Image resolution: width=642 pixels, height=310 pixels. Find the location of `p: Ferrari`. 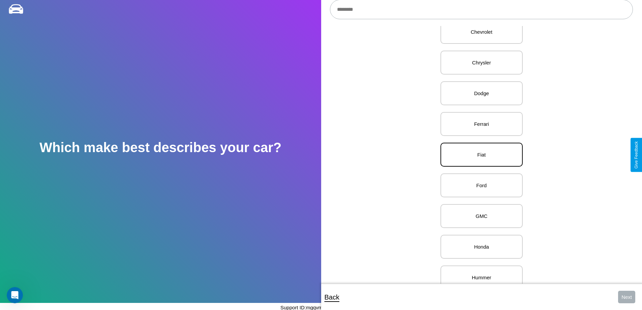

p: Ferrari is located at coordinates (482, 124).